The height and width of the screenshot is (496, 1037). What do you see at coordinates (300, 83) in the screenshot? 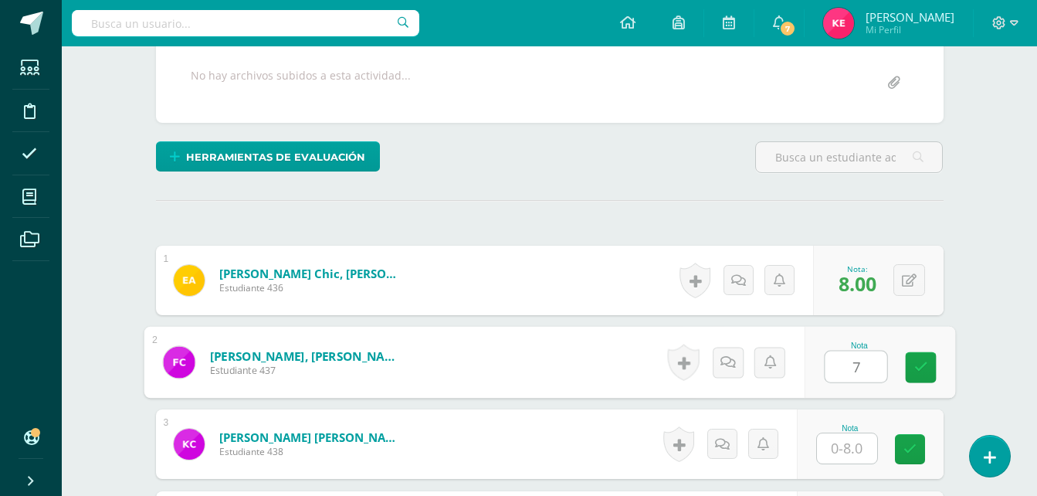
I see `div: No hay archivos subidos a esta actividad...` at bounding box center [300, 83].